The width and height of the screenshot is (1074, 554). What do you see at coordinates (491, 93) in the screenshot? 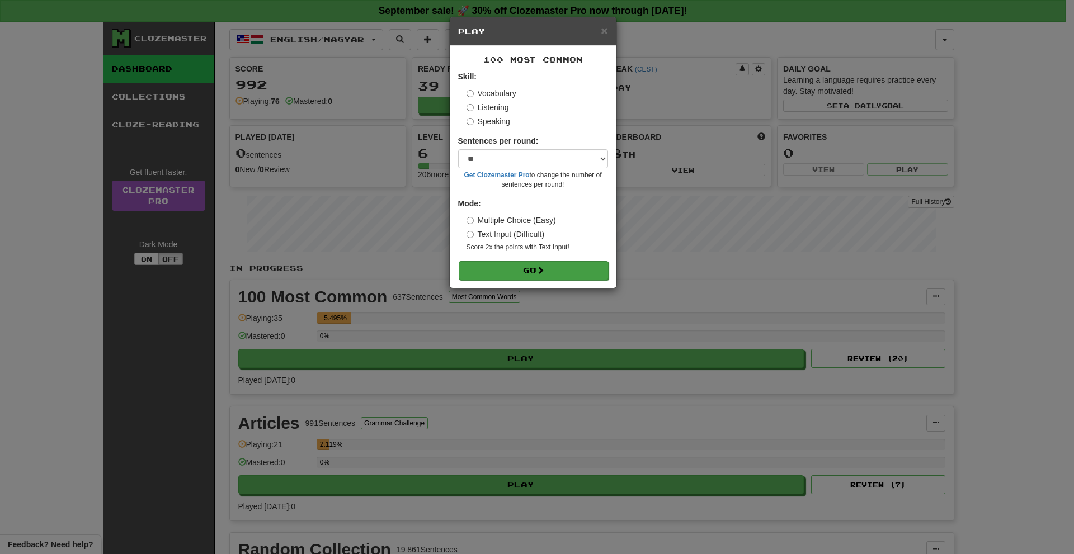
I see `label: Vocabulary` at bounding box center [491, 93].